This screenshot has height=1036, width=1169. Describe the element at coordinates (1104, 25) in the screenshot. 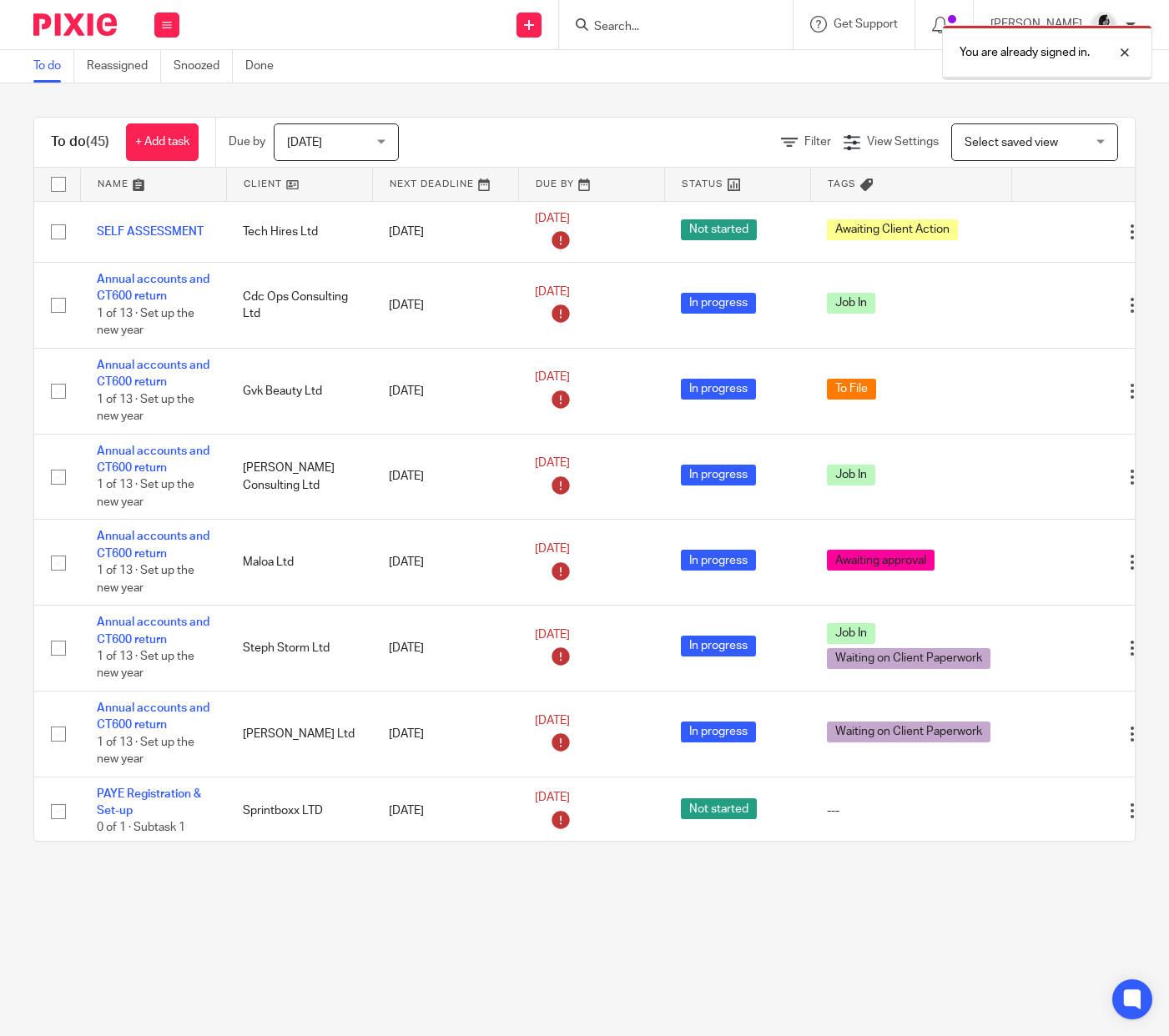

I see `img: PHOTO-2023-03-20-11-06-28%203.jpg` at that location.